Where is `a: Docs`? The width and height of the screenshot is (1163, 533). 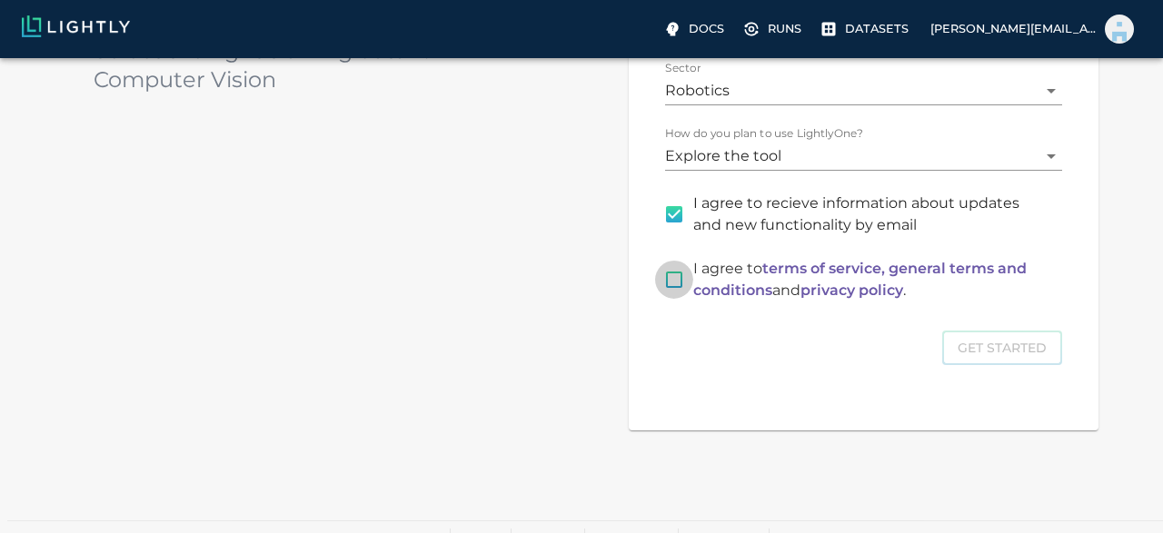 a: Docs is located at coordinates (695, 29).